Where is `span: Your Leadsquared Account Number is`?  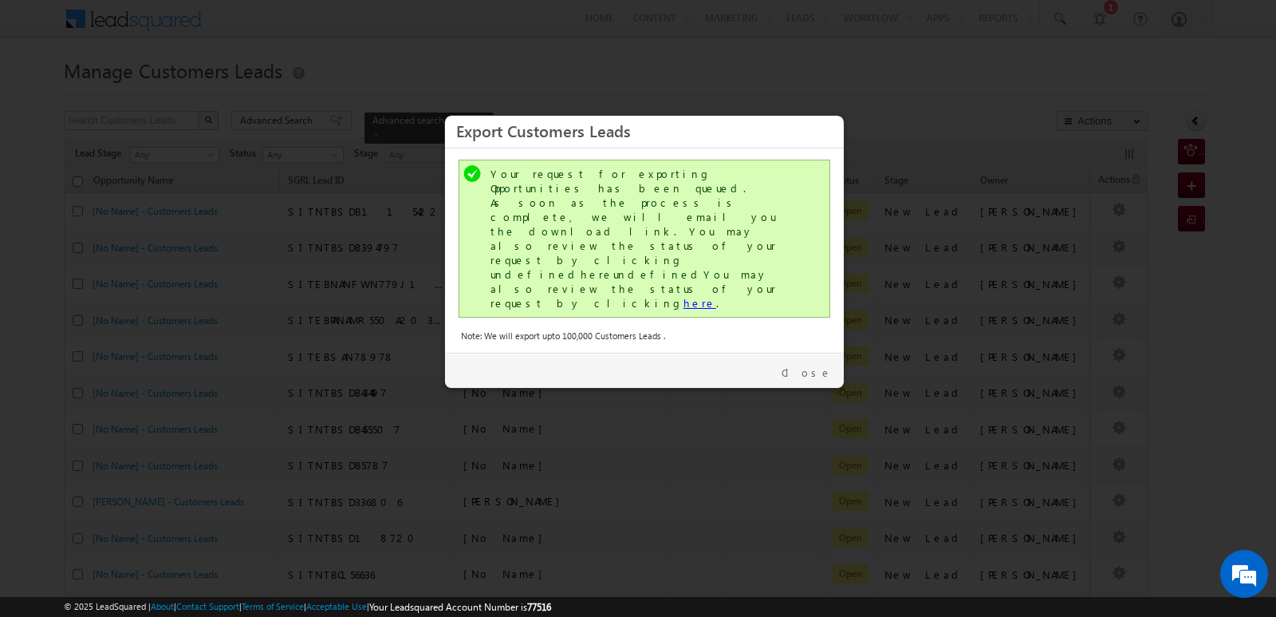
span: Your Leadsquared Account Number is is located at coordinates (460, 606).